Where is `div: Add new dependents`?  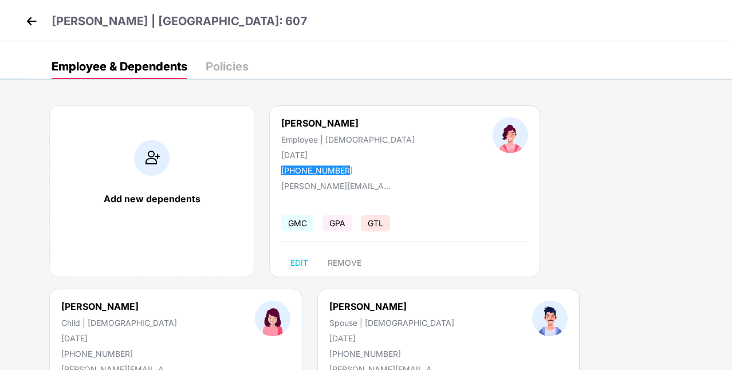
div: Add new dependents is located at coordinates (152, 199).